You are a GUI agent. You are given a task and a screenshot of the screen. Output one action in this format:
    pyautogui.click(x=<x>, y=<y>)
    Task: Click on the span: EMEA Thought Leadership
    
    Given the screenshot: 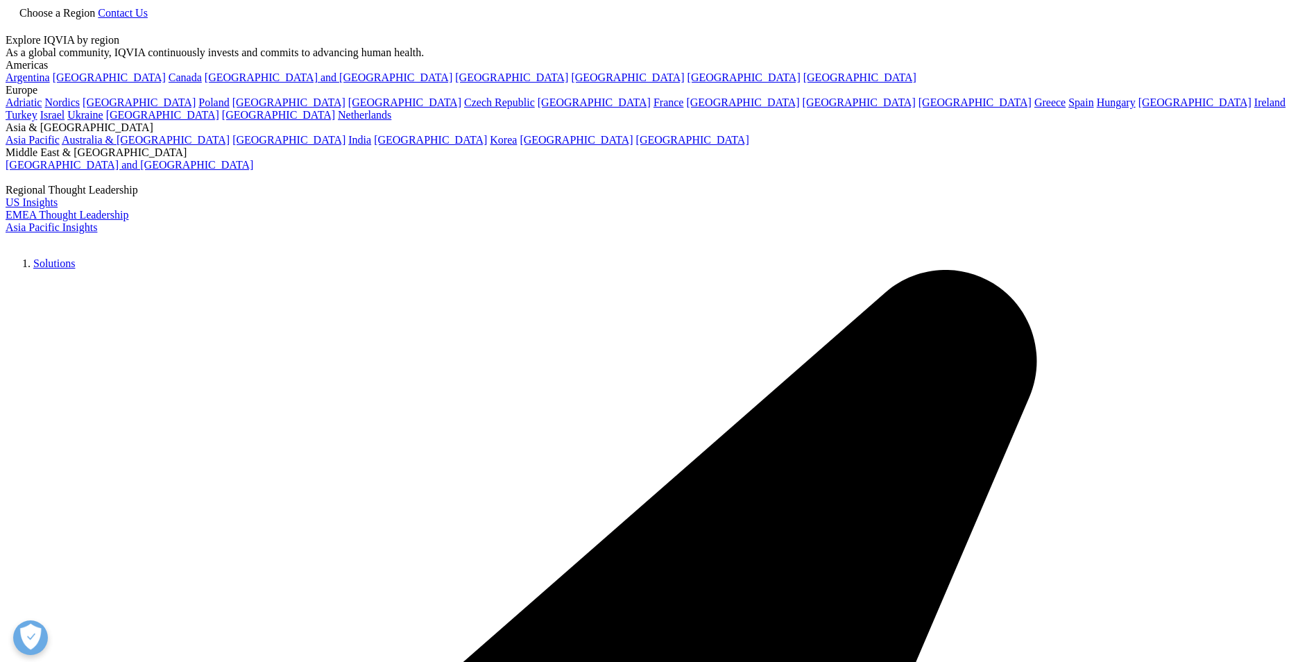 What is the action you would take?
    pyautogui.click(x=67, y=214)
    